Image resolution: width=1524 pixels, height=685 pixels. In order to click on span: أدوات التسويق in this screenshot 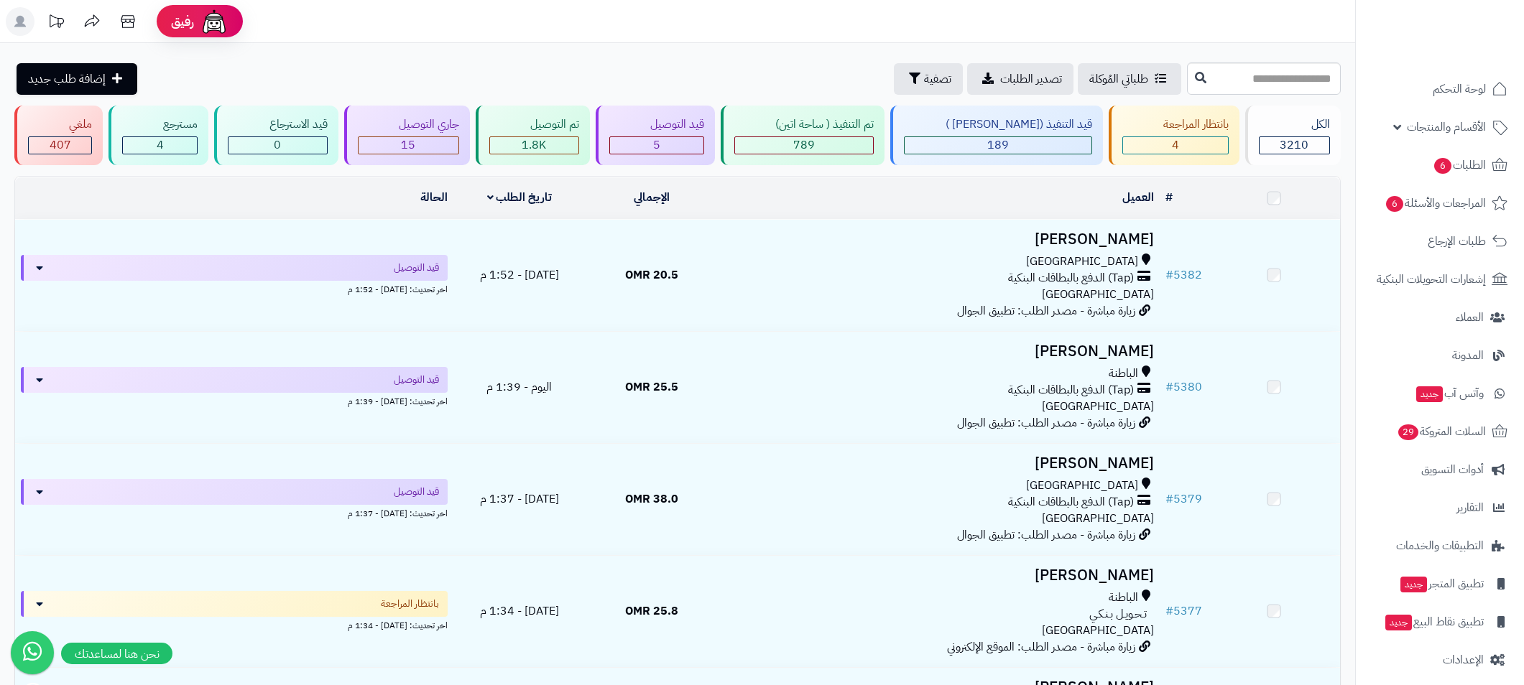, I will do `click(1452, 470)`.